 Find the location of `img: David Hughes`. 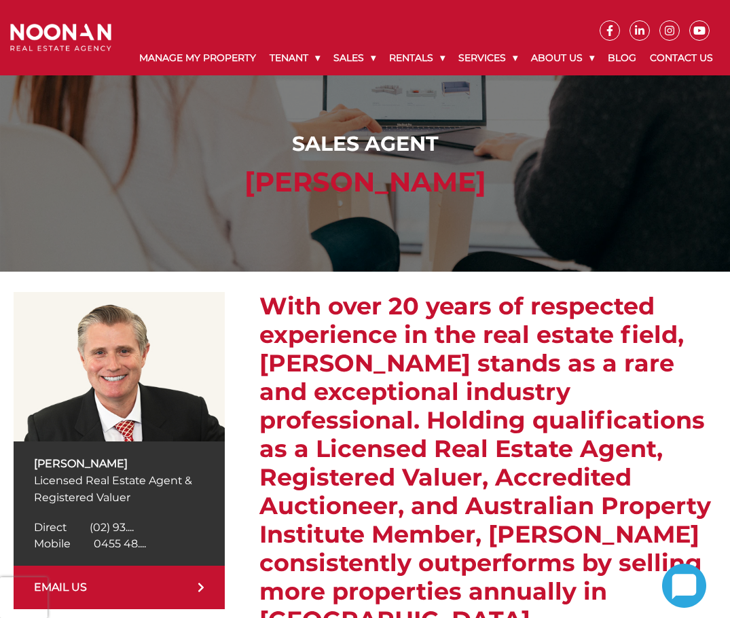

img: David Hughes is located at coordinates (119, 367).